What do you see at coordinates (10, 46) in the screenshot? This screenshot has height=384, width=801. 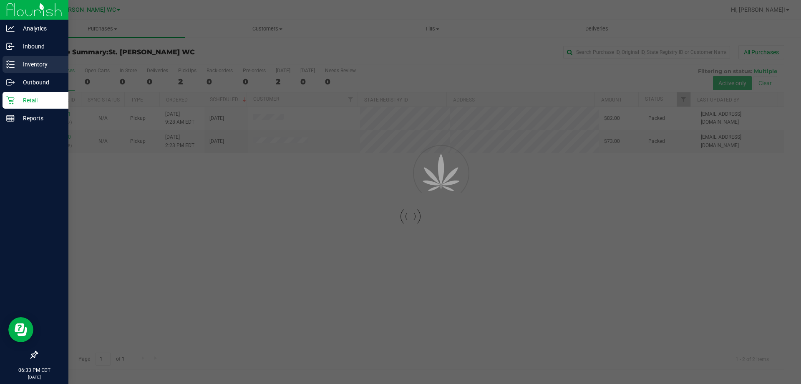 I see `inline-svg: Inbound` at bounding box center [10, 46].